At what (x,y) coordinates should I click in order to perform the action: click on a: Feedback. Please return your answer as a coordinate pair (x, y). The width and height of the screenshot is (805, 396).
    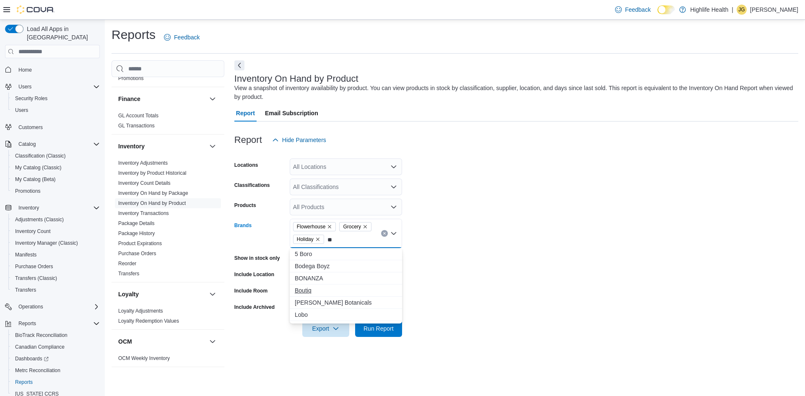
    Looking at the image, I should click on (182, 37).